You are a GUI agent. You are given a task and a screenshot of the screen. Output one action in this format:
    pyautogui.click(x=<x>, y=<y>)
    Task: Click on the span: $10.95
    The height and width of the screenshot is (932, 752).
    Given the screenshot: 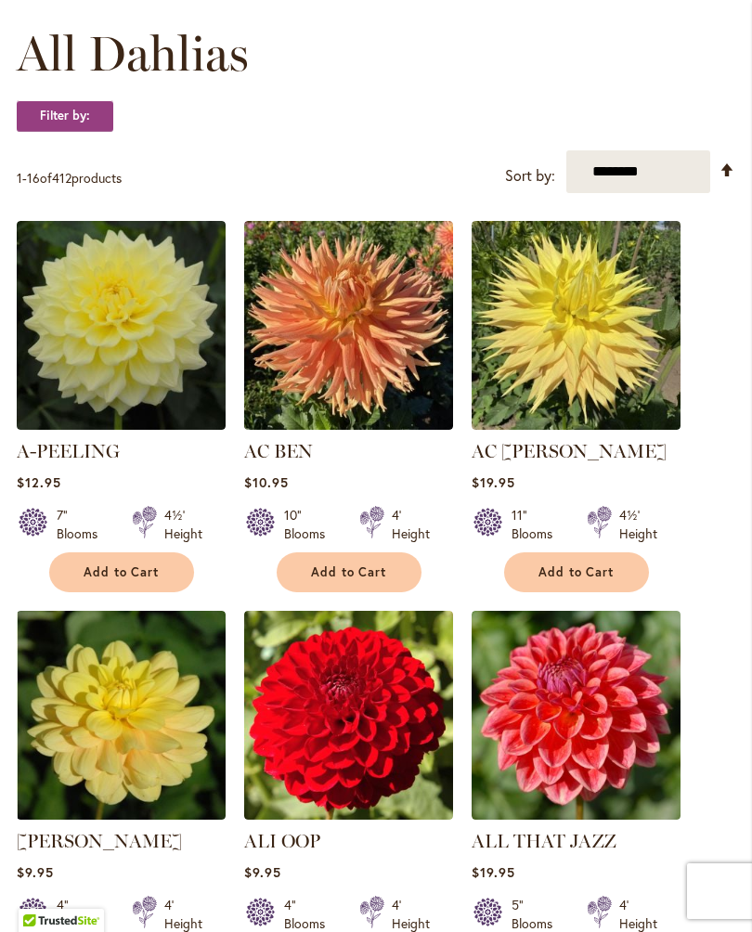 What is the action you would take?
    pyautogui.click(x=267, y=482)
    